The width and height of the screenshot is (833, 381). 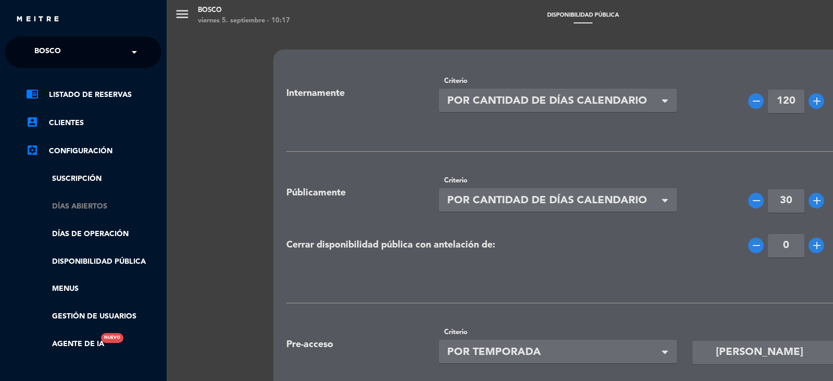 I want to click on a: Menus, so click(x=94, y=288).